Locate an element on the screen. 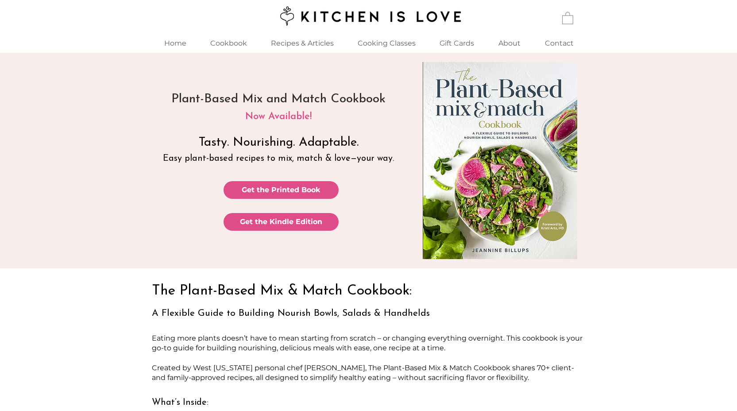 The image size is (737, 411). p: Cooking Classes is located at coordinates (386, 43).